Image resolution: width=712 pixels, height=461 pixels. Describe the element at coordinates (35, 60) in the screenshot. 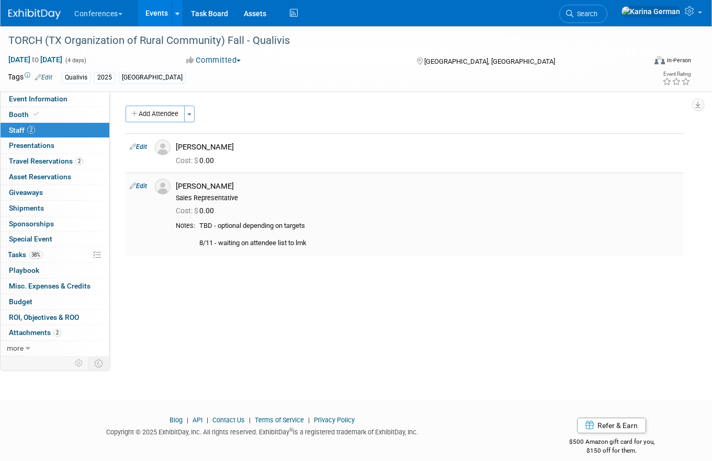

I see `span: to` at that location.